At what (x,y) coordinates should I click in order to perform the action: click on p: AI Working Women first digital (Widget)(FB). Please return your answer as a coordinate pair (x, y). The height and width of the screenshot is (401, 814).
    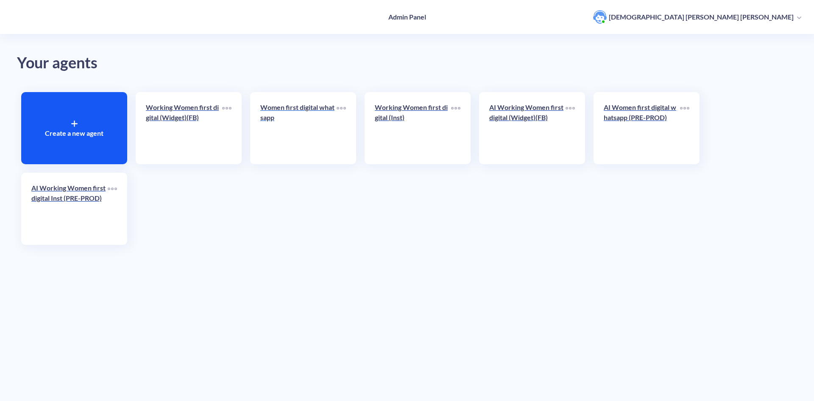
    Looking at the image, I should click on (527, 112).